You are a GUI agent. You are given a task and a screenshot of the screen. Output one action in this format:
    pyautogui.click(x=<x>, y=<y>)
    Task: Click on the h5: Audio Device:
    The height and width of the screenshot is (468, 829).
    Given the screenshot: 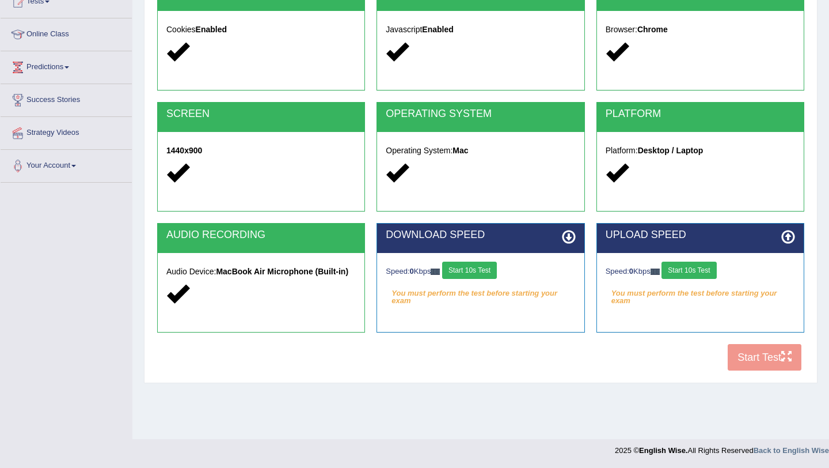 What is the action you would take?
    pyautogui.click(x=261, y=271)
    